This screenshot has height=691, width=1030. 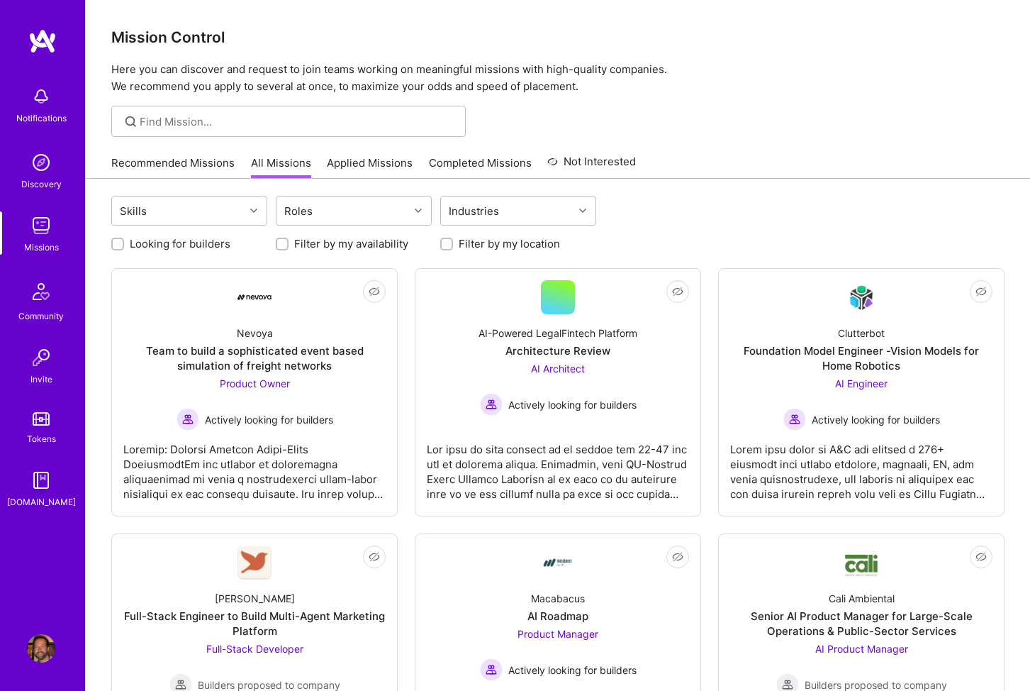 I want to click on img: logo, so click(x=43, y=41).